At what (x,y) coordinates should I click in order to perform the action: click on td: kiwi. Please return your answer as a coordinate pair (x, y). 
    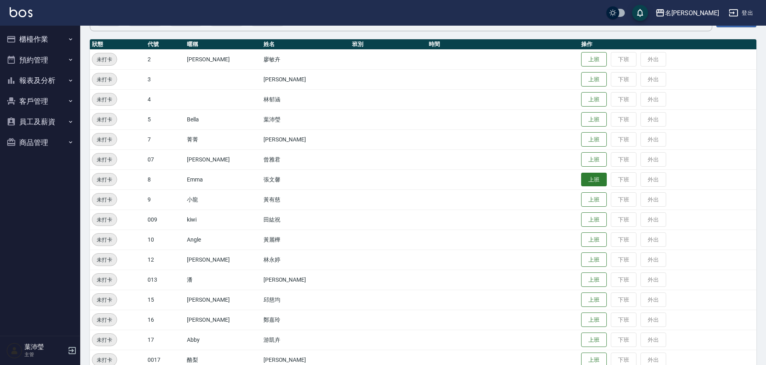
    Looking at the image, I should click on (223, 220).